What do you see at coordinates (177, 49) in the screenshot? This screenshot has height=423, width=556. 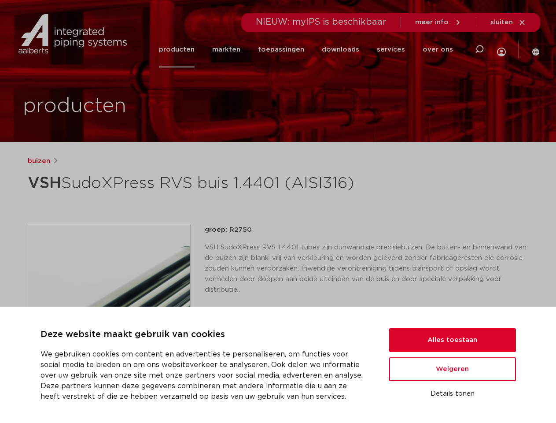 I see `a: producten` at bounding box center [177, 49].